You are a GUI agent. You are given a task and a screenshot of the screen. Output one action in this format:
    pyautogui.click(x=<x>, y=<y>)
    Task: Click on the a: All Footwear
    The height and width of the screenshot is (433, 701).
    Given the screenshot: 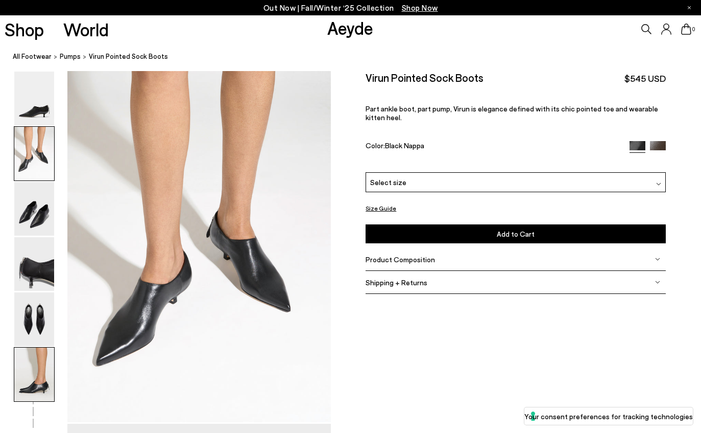 What is the action you would take?
    pyautogui.click(x=32, y=56)
    